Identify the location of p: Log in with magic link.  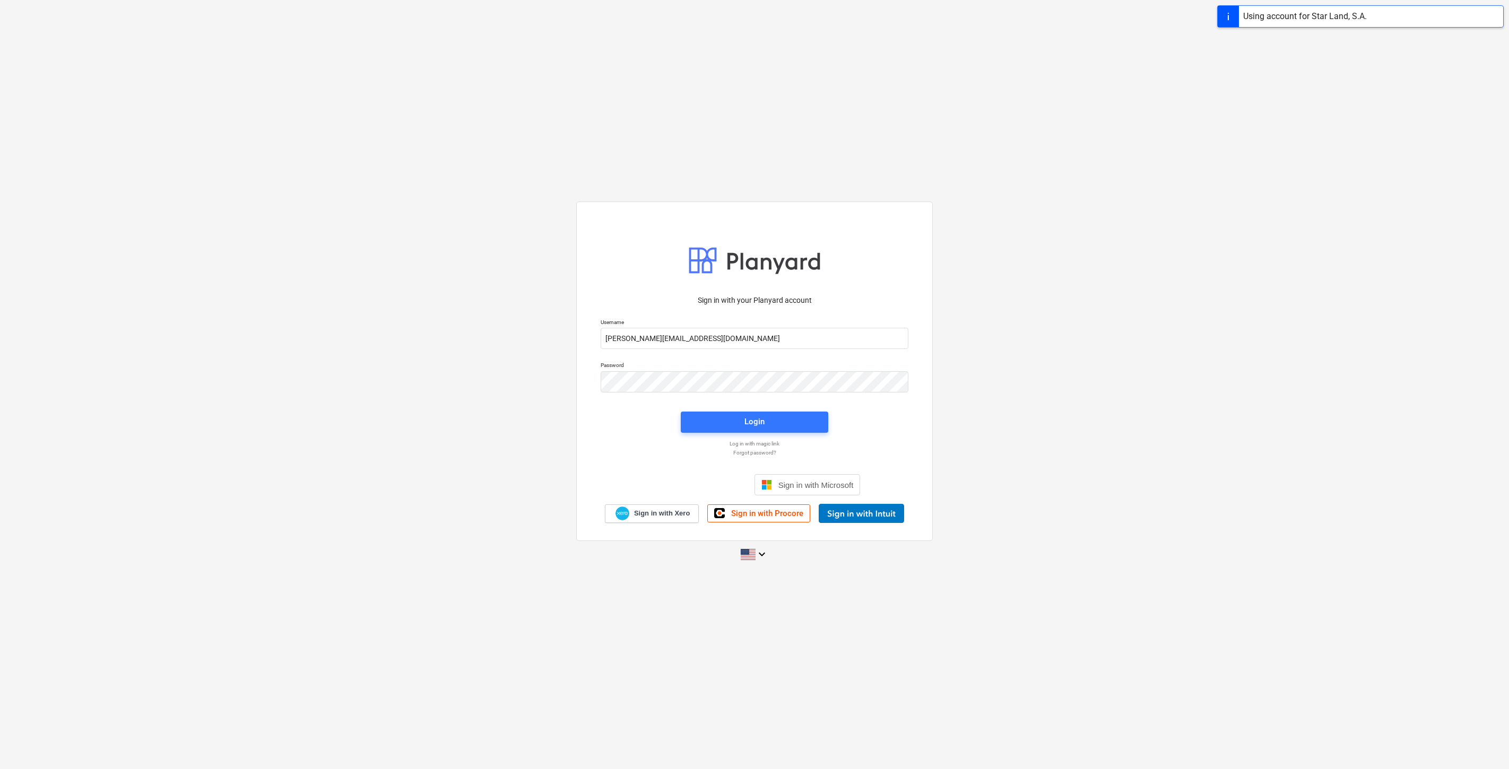
(754, 443).